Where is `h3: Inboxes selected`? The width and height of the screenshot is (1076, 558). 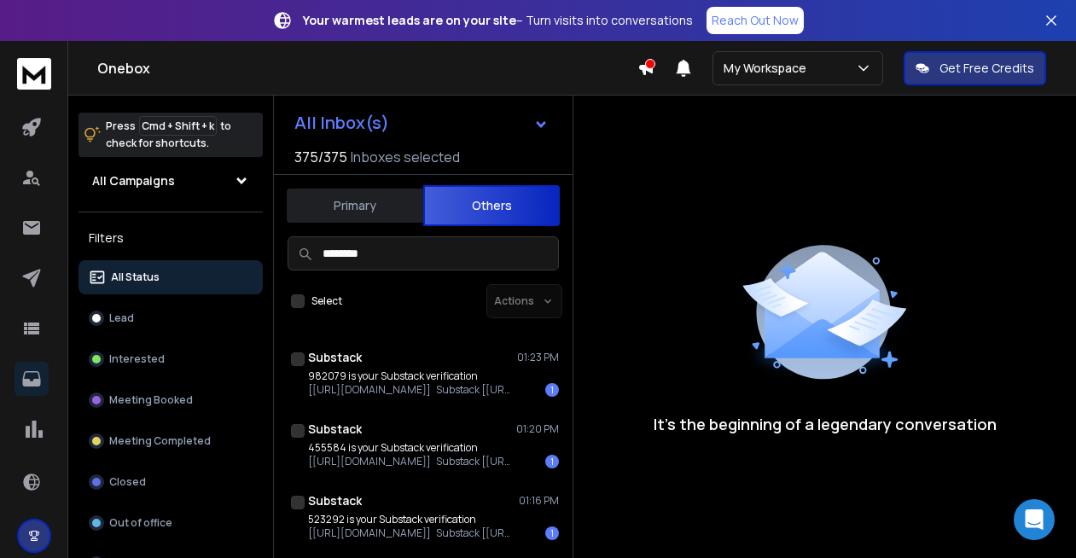 h3: Inboxes selected is located at coordinates (405, 157).